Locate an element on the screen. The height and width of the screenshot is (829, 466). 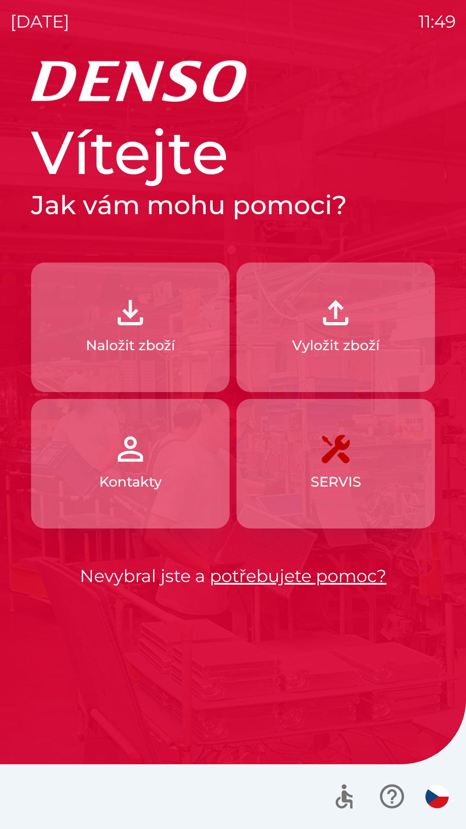
button: SERVIS is located at coordinates (336, 463).